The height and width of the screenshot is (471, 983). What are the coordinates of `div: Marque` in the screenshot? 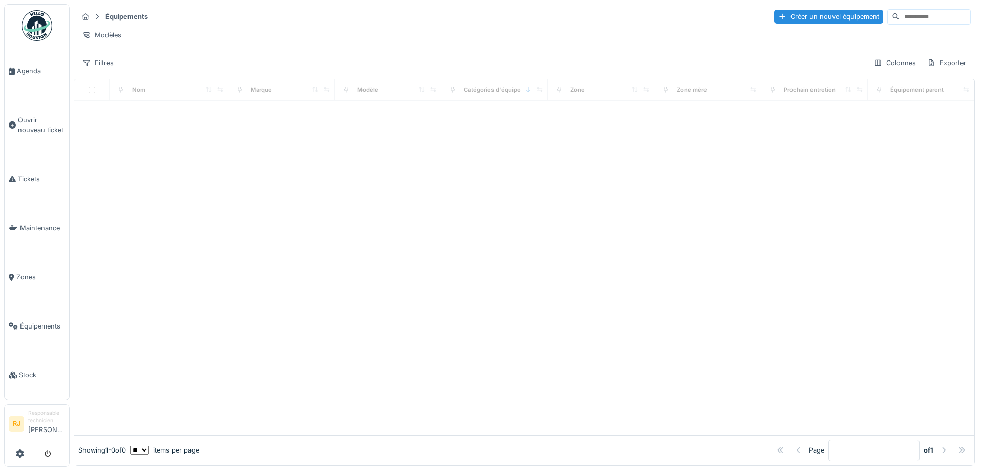 It's located at (261, 90).